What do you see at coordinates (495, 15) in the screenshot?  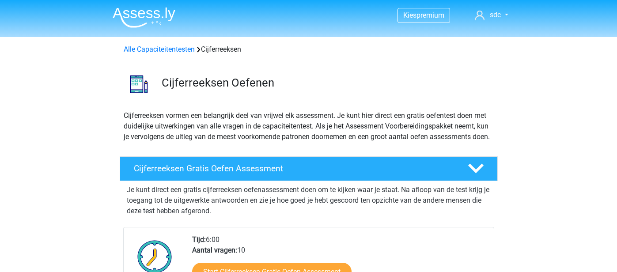 I see `span: sdc` at bounding box center [495, 15].